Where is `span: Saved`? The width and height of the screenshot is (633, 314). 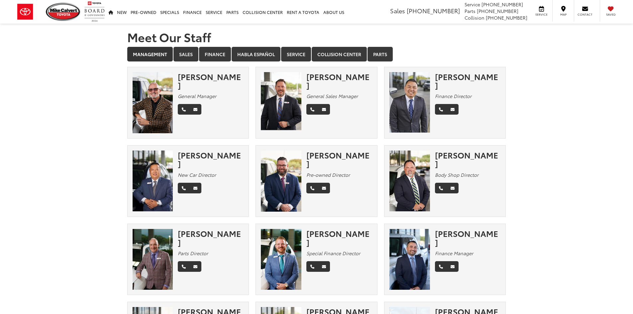 span: Saved is located at coordinates (611, 14).